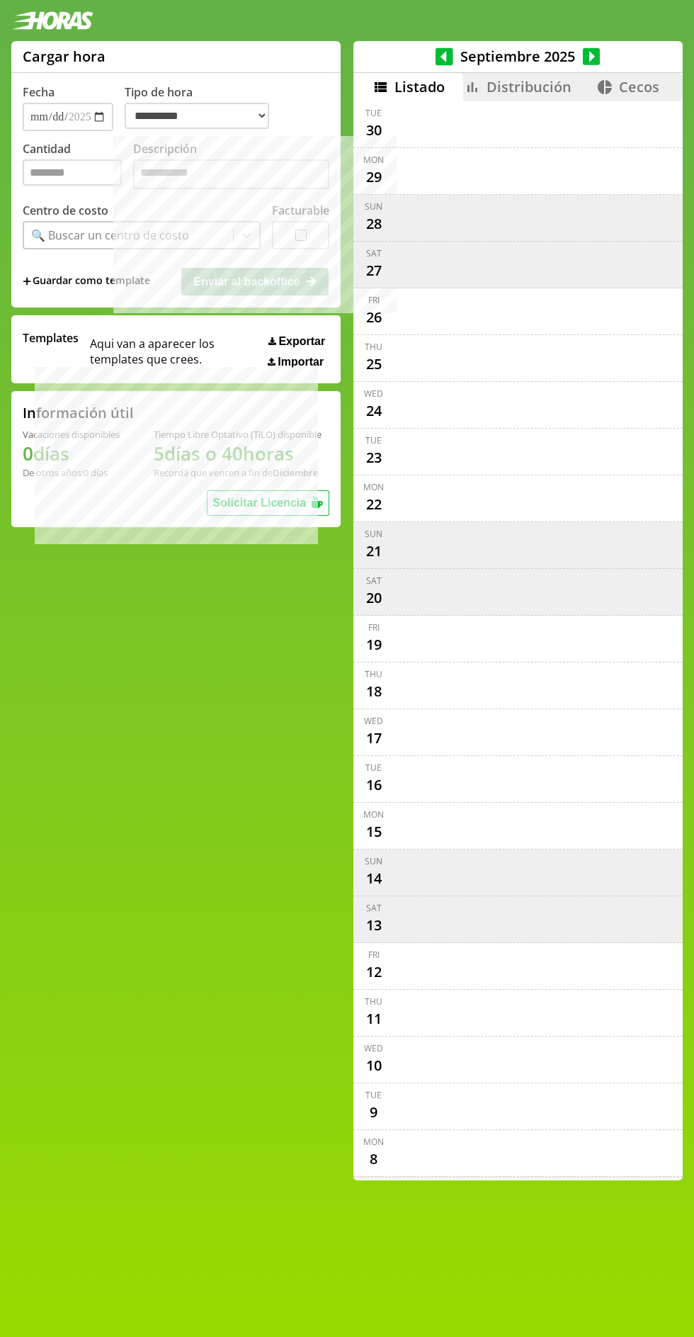  Describe the element at coordinates (65, 210) in the screenshot. I see `label: Centro de costo` at that location.